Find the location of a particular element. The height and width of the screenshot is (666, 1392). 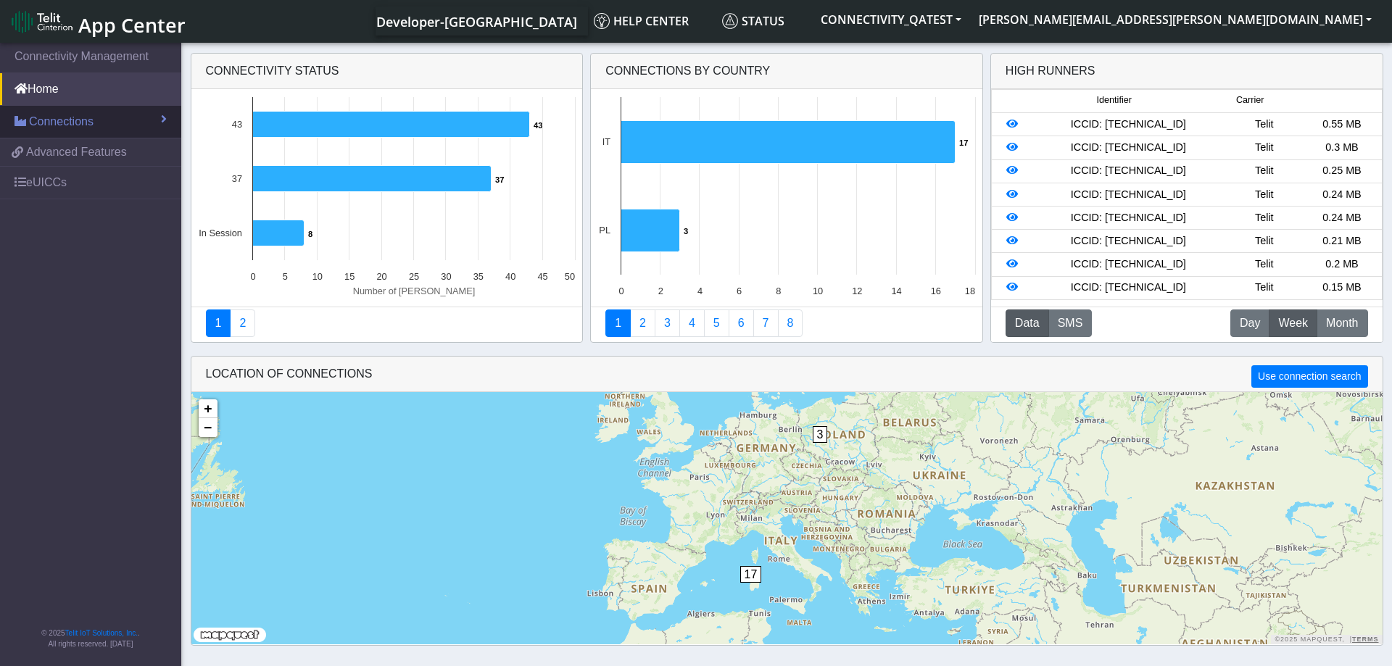

text: 4 is located at coordinates (700, 291).